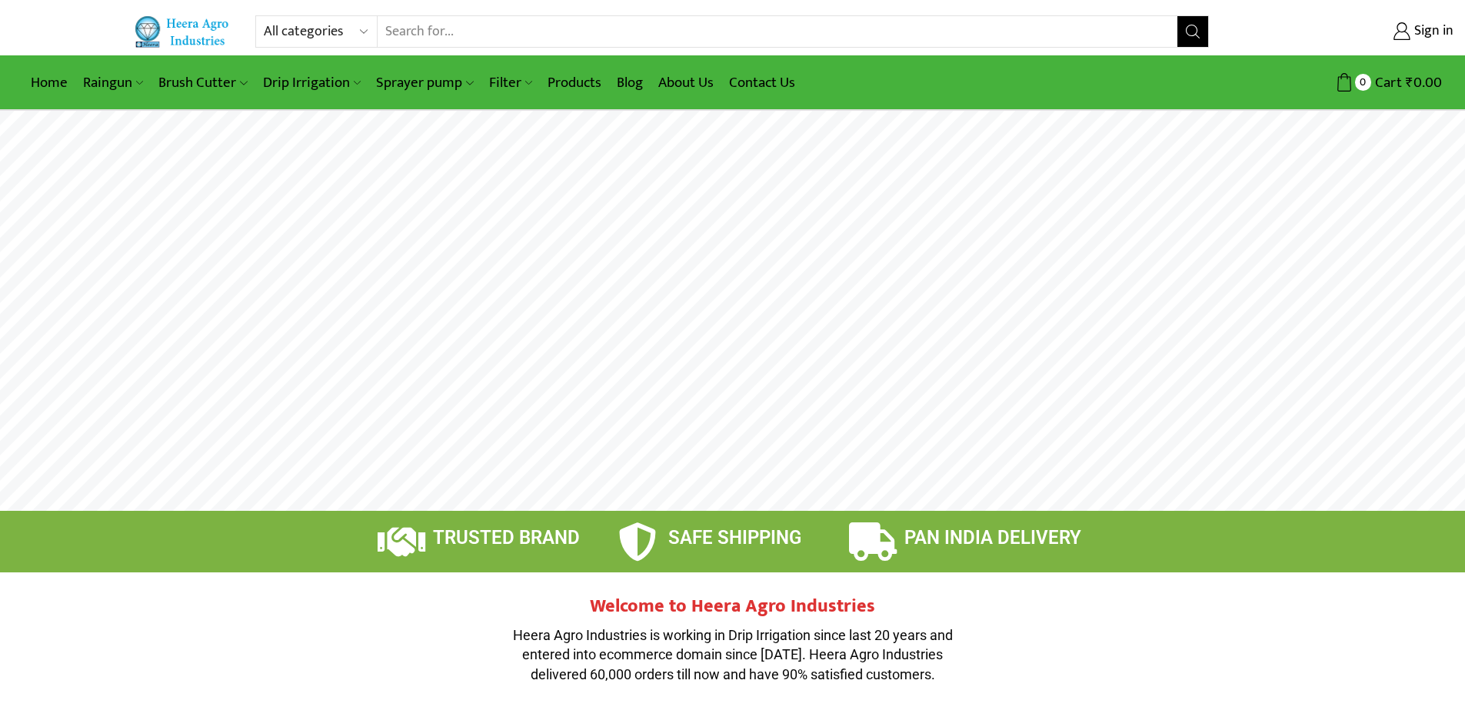 The width and height of the screenshot is (1465, 727). I want to click on a: Brush Cutter, so click(202, 82).